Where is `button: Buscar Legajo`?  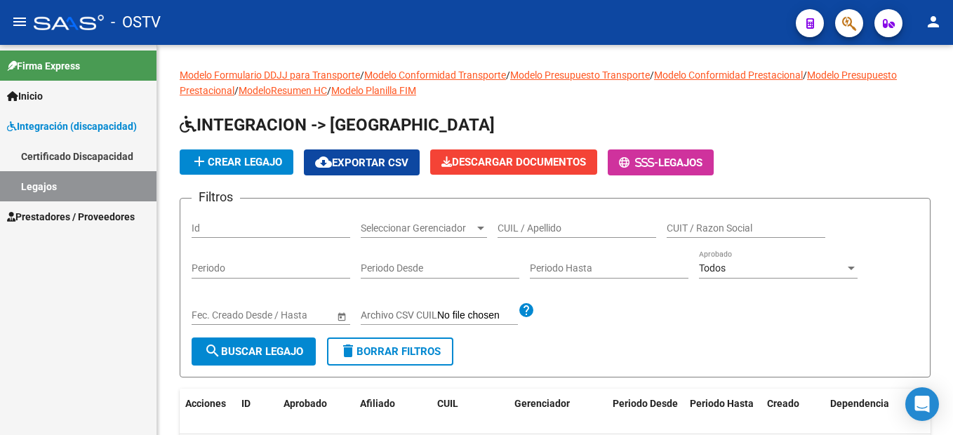 button: Buscar Legajo is located at coordinates (253, 351).